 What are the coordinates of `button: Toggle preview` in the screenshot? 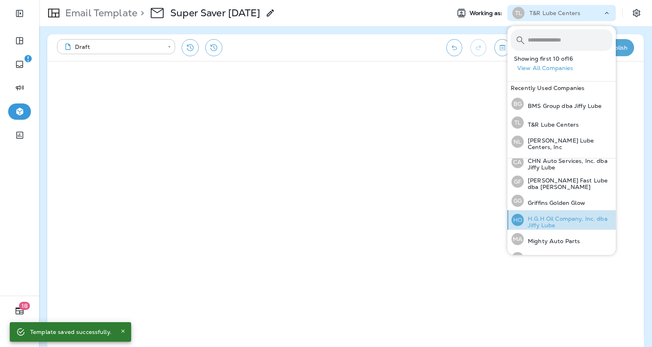 It's located at (502, 48).